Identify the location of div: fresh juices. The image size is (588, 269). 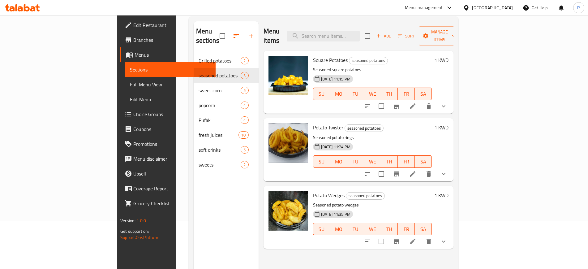
(219, 135).